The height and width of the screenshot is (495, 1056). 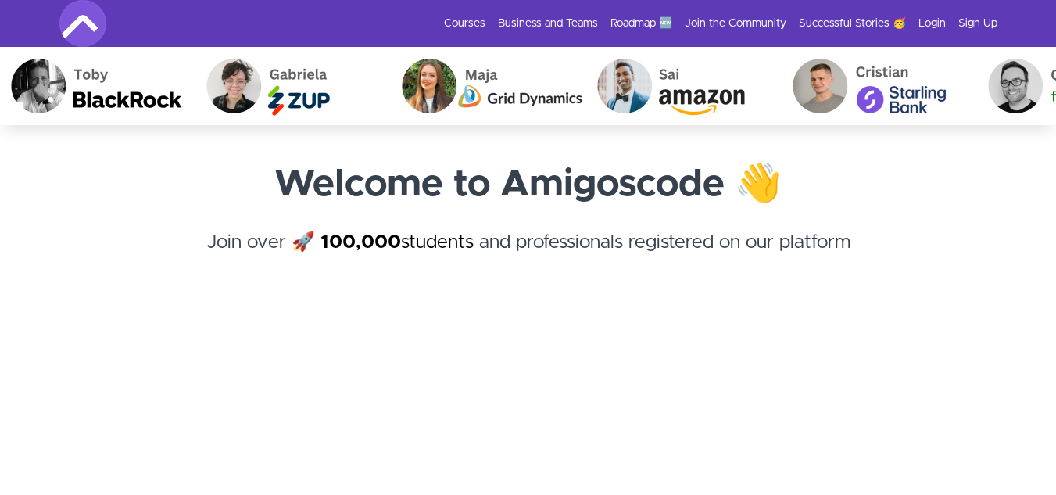 What do you see at coordinates (807, 86) in the screenshot?
I see `img: Cristian` at bounding box center [807, 86].